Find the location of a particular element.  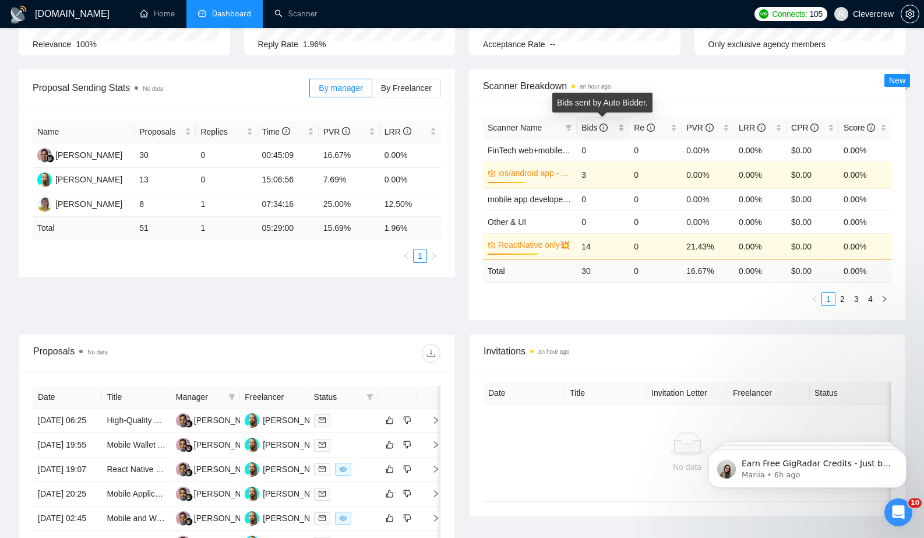

a: ReactNative only💥 is located at coordinates (534, 245).